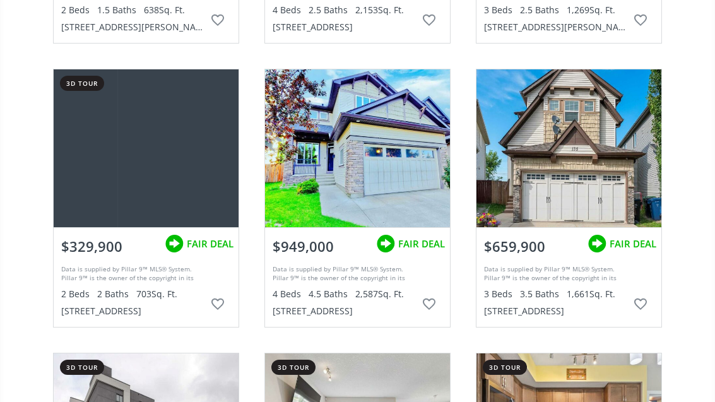 The image size is (715, 402). I want to click on a: $949,000rating iconFAIR DEALData is supplied by Pillar 9™ MLS® System. Pillar 9™ is the owner of ..., so click(357, 198).